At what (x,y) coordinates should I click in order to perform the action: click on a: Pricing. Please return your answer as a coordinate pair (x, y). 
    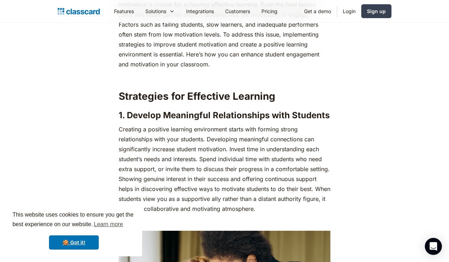
    Looking at the image, I should click on (269, 11).